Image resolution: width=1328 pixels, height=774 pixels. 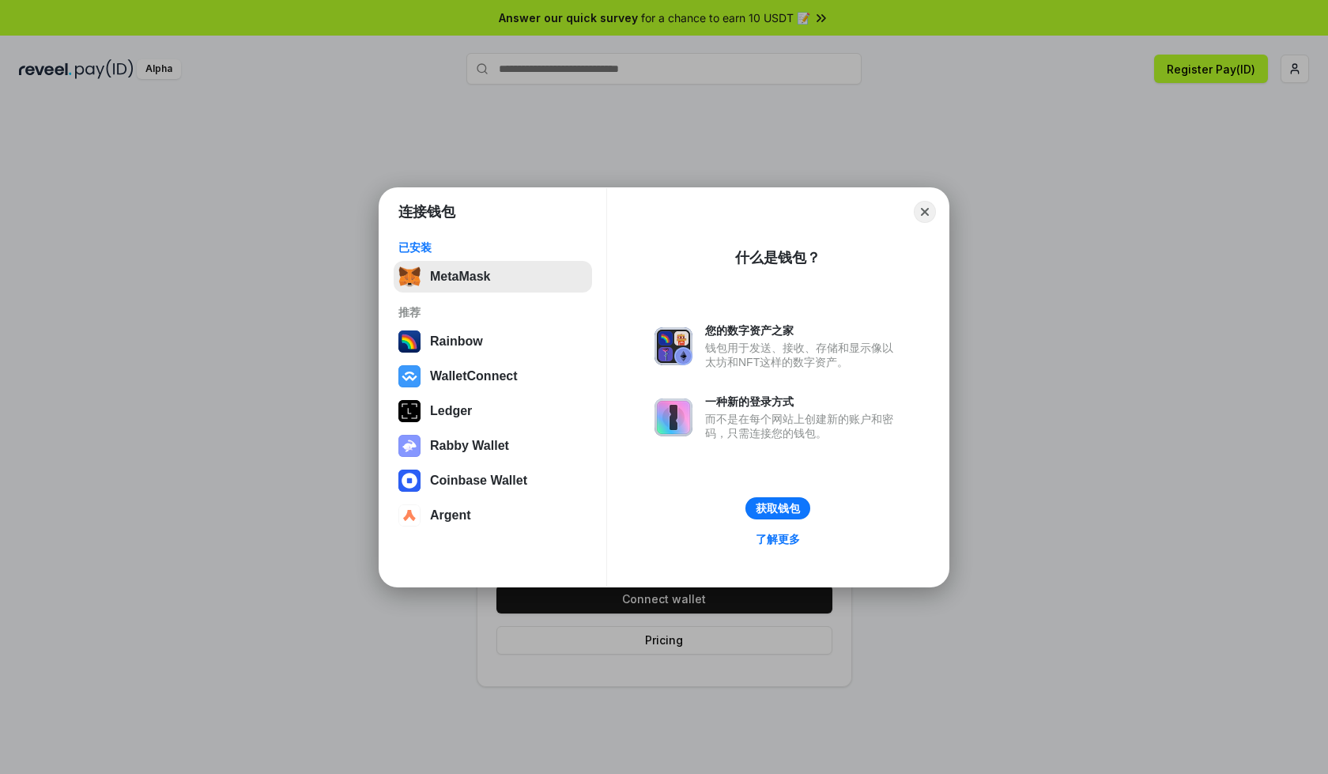 I want to click on div: 您的数字资产之家, so click(x=803, y=330).